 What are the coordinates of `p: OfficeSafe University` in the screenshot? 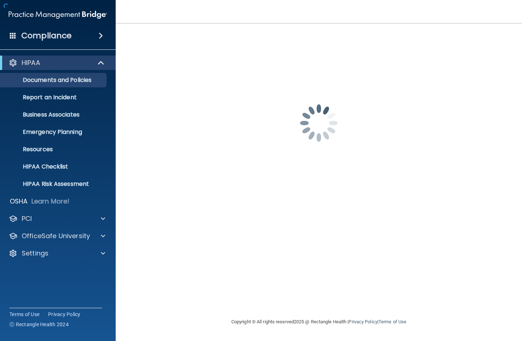 It's located at (56, 236).